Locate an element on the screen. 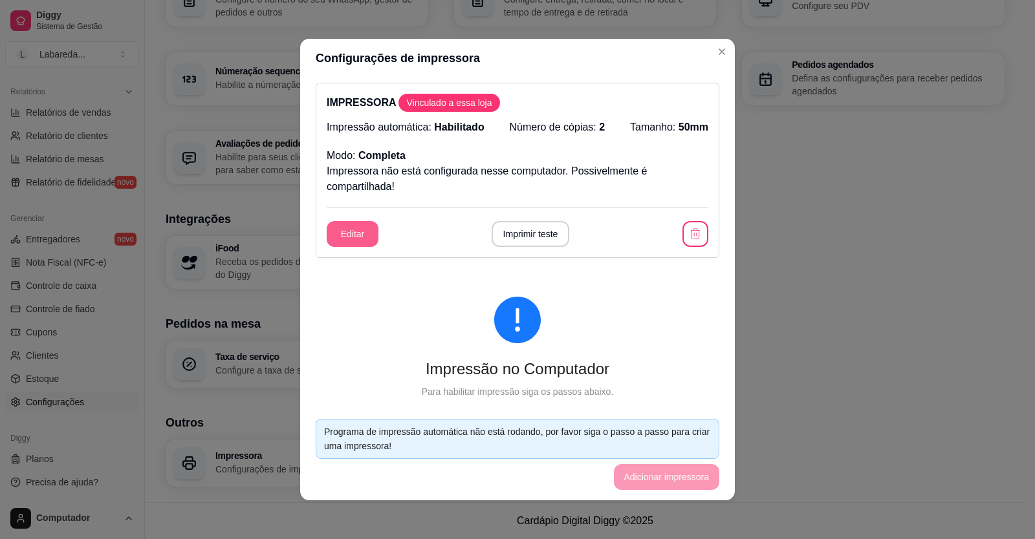 The height and width of the screenshot is (539, 1035). span: Completa is located at coordinates (382, 155).